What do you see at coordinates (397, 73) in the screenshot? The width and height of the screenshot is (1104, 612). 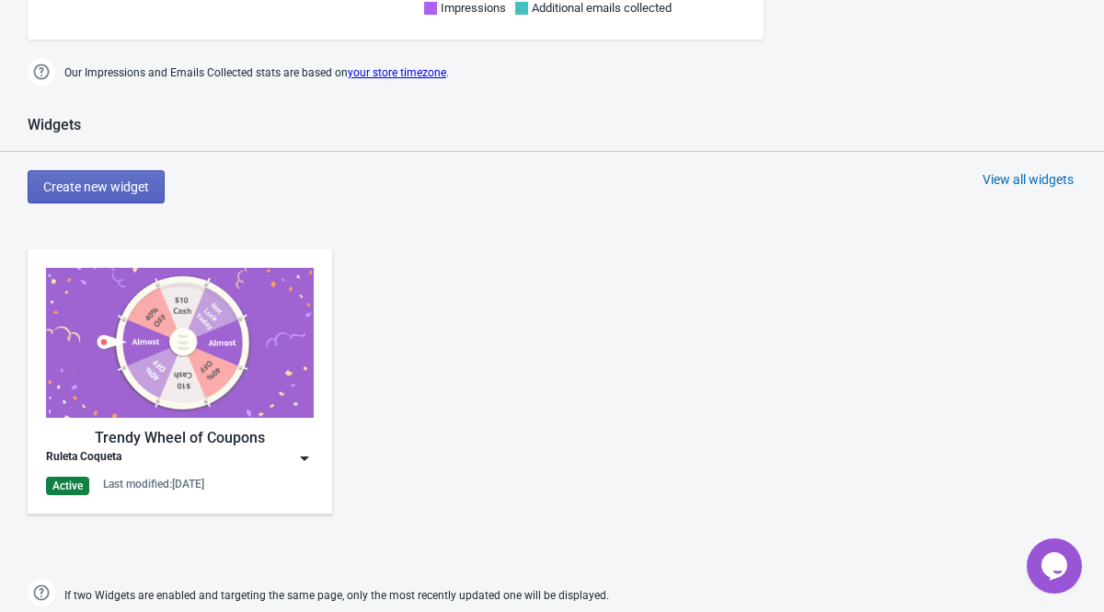 I see `a: your store timezone` at bounding box center [397, 73].